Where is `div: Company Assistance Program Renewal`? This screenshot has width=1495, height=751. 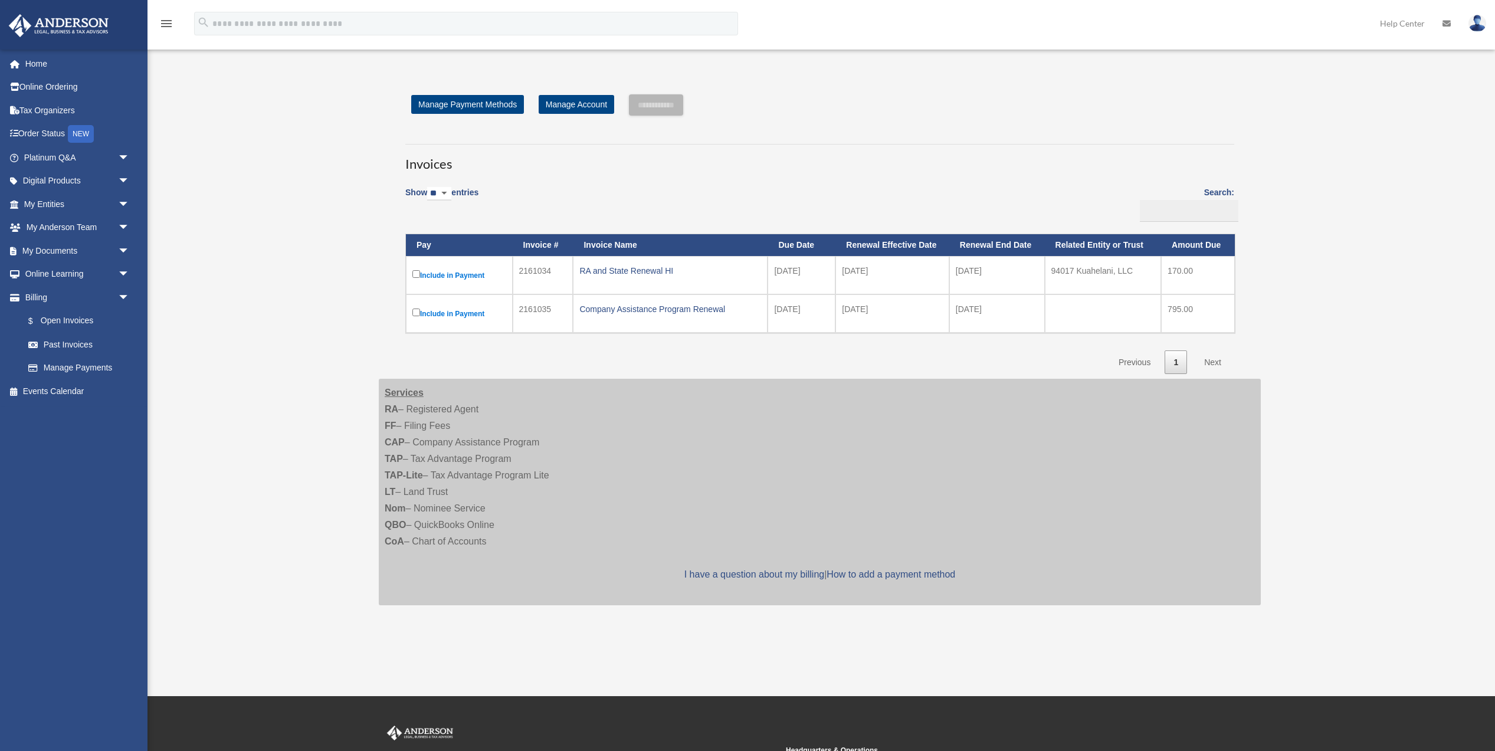
div: Company Assistance Program Renewal is located at coordinates (670, 309).